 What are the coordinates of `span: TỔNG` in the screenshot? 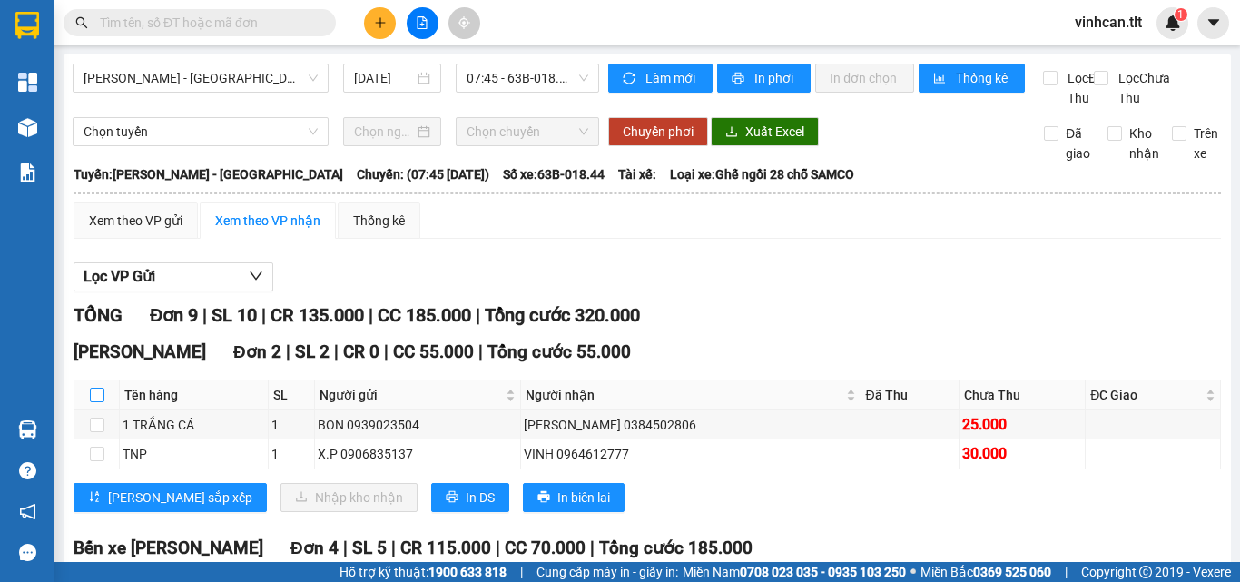 It's located at (98, 315).